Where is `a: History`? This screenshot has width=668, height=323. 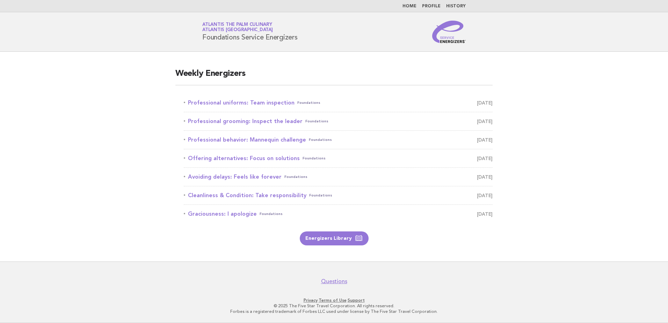 a: History is located at coordinates (456, 6).